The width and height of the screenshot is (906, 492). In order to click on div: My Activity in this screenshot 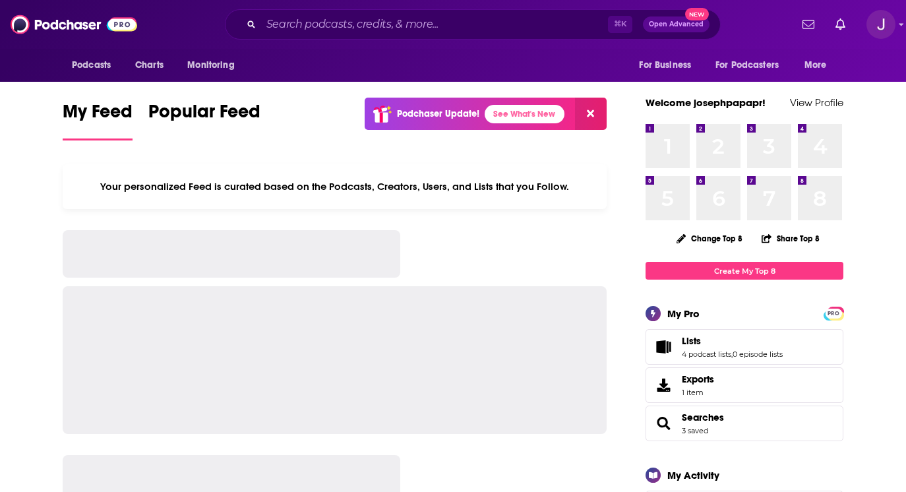, I will do `click(693, 475)`.